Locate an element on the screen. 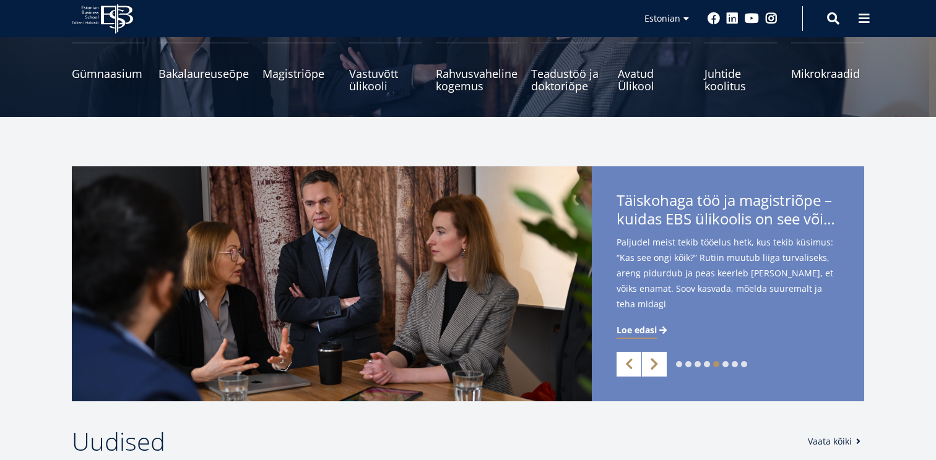  span: Mikrokraadid is located at coordinates (827, 74).